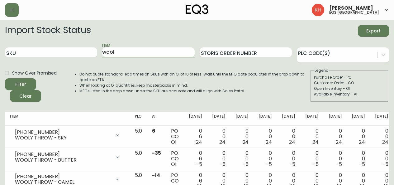 This screenshot has width=394, height=185. I want to click on div: Purchase Order - PO, so click(350, 77).